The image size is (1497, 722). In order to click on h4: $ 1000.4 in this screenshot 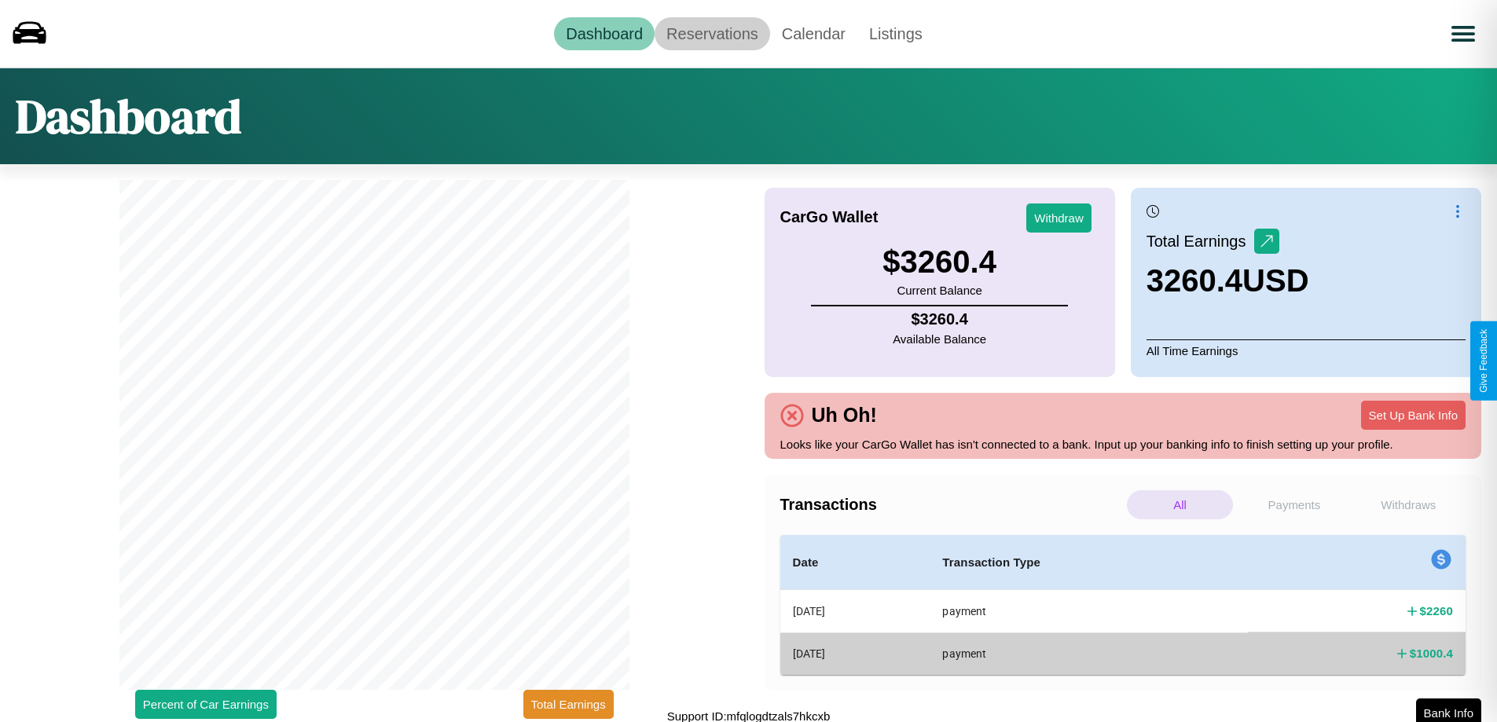, I will do `click(1431, 653)`.